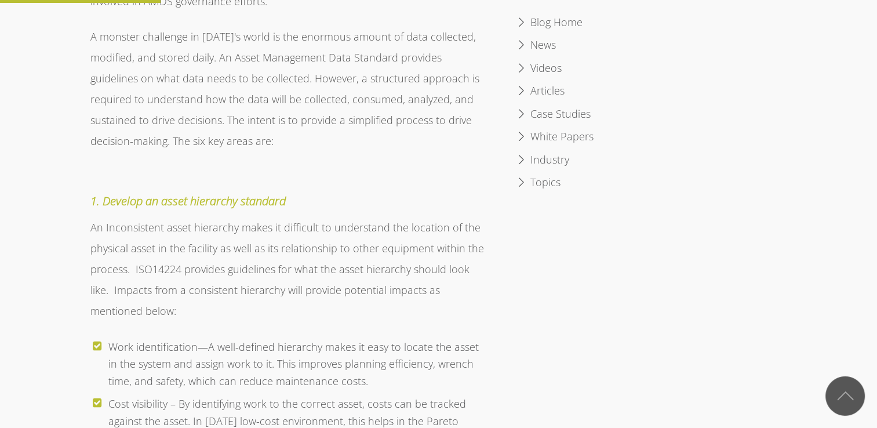 This screenshot has width=877, height=428. What do you see at coordinates (561, 114) in the screenshot?
I see `a: Case Studies` at bounding box center [561, 114].